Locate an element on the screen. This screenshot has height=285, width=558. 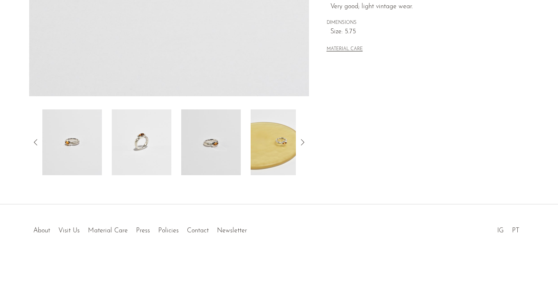
a: About is located at coordinates (41, 230).